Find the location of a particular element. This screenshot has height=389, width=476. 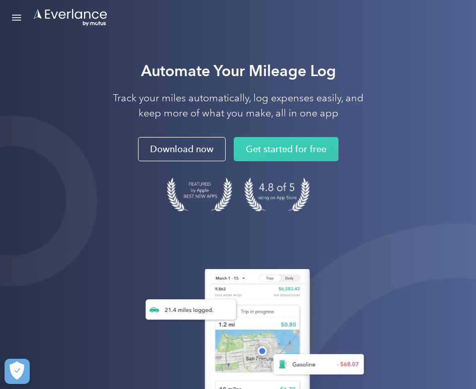

img: Badge for Featured by Apple Best New Apps is located at coordinates (199, 194).